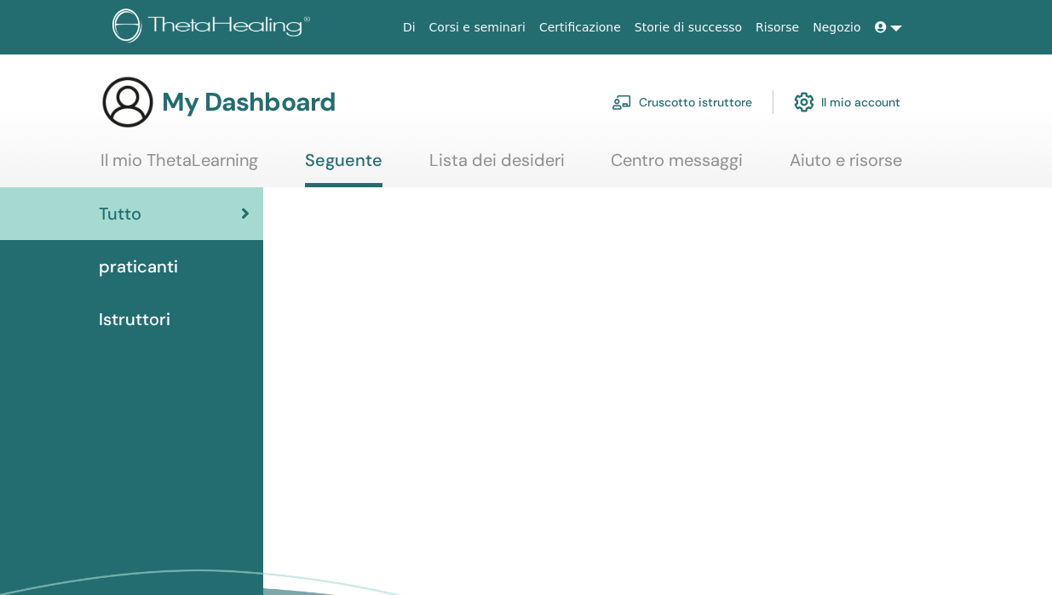  I want to click on a: Lista dei desideri, so click(497, 166).